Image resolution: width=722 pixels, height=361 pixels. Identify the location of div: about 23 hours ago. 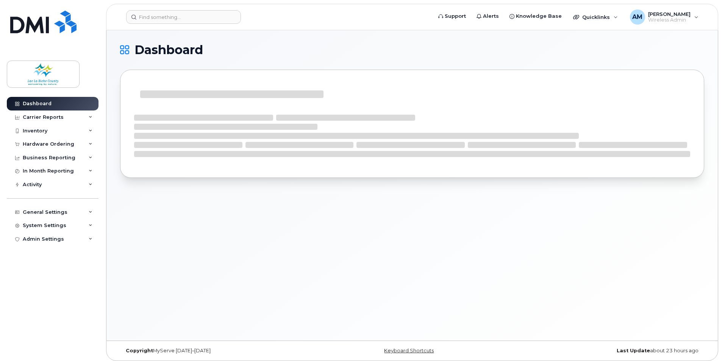
(607, 351).